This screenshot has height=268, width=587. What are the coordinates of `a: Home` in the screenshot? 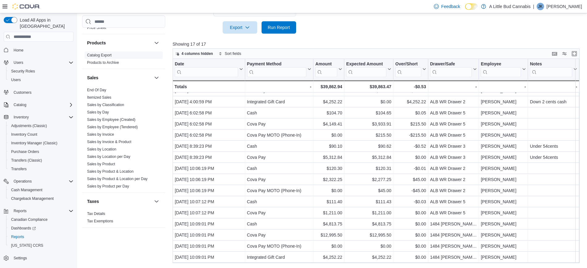 It's located at (19, 50).